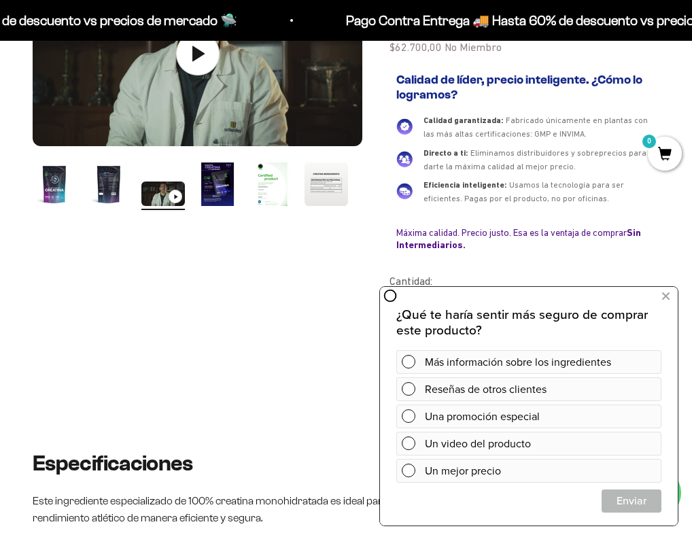 The width and height of the screenshot is (692, 533). What do you see at coordinates (252, 215) in the screenshot?
I see `span: Enviar` at bounding box center [252, 215].